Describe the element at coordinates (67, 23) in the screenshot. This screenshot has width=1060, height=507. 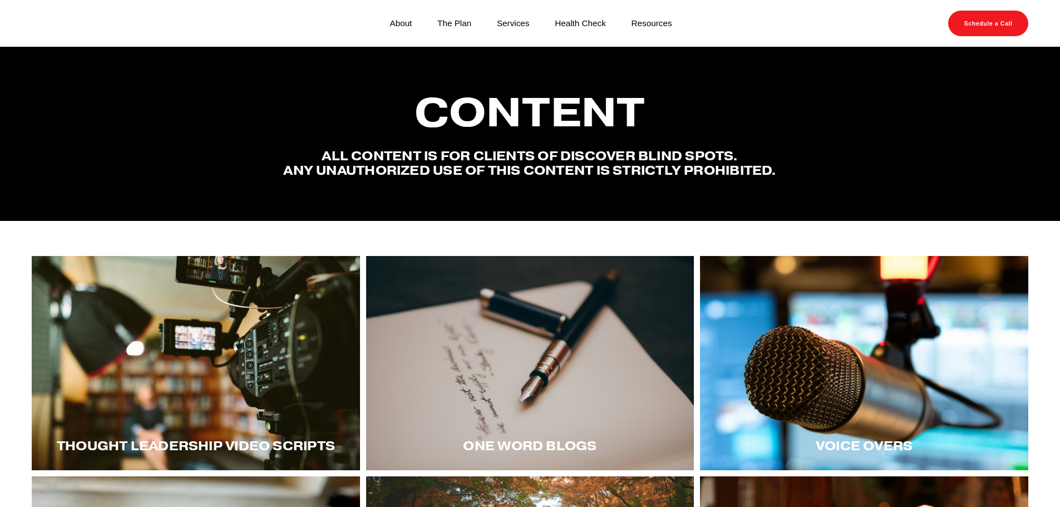
I see `img: Discover Blind Spots` at that location.